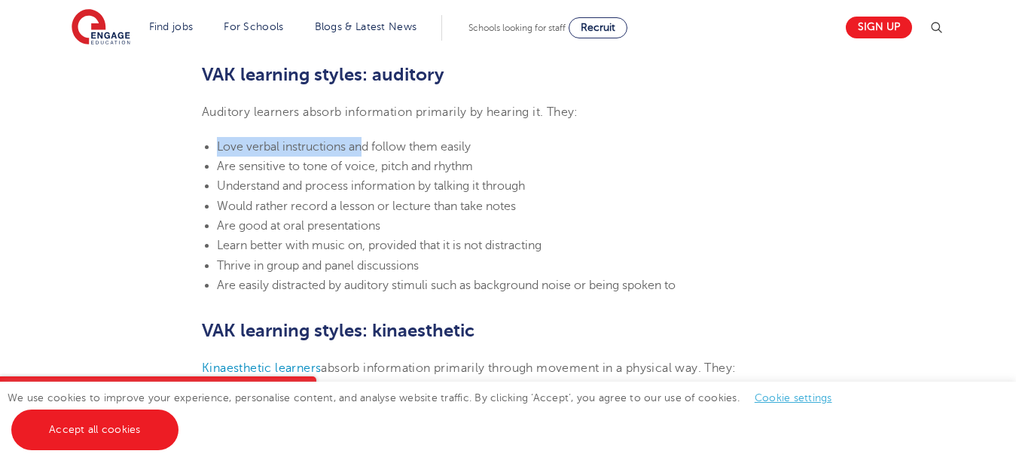 The width and height of the screenshot is (1016, 463). I want to click on span: Love verbal instructions and follow them easily, so click(343, 147).